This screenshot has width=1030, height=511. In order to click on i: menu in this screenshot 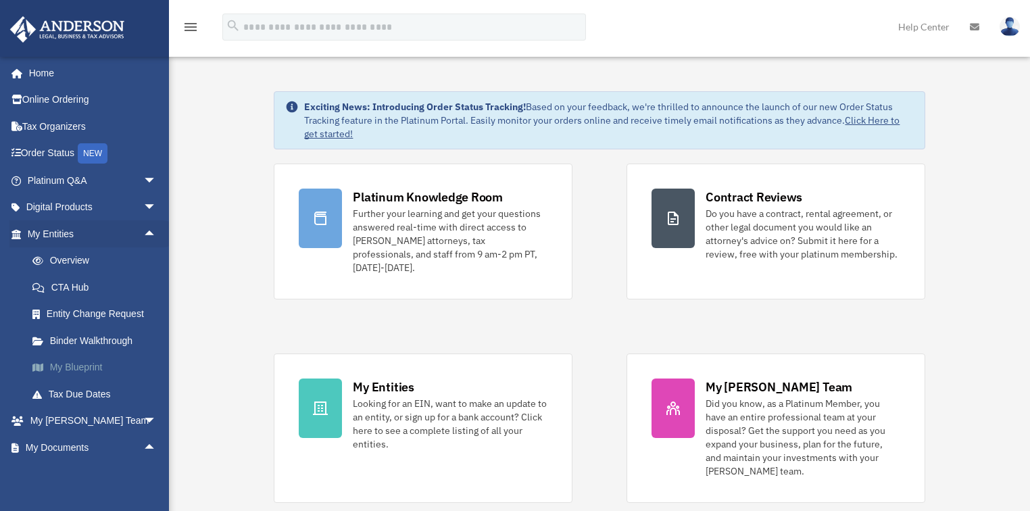, I will do `click(191, 27)`.